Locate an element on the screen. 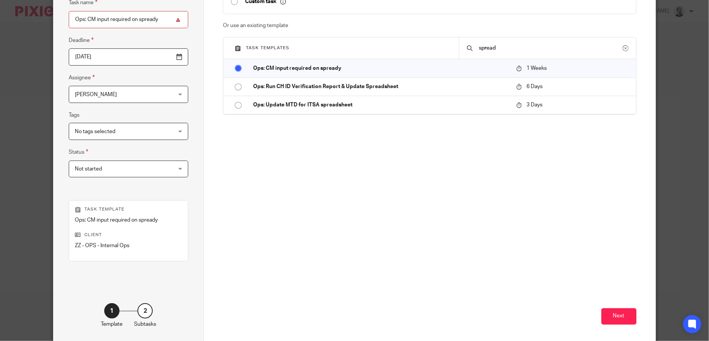 This screenshot has width=709, height=341. p: Or use an existing template is located at coordinates (430, 26).